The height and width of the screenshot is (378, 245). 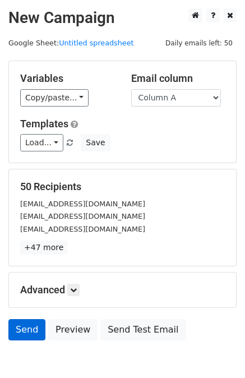 I want to click on h5: Email column, so click(x=178, y=78).